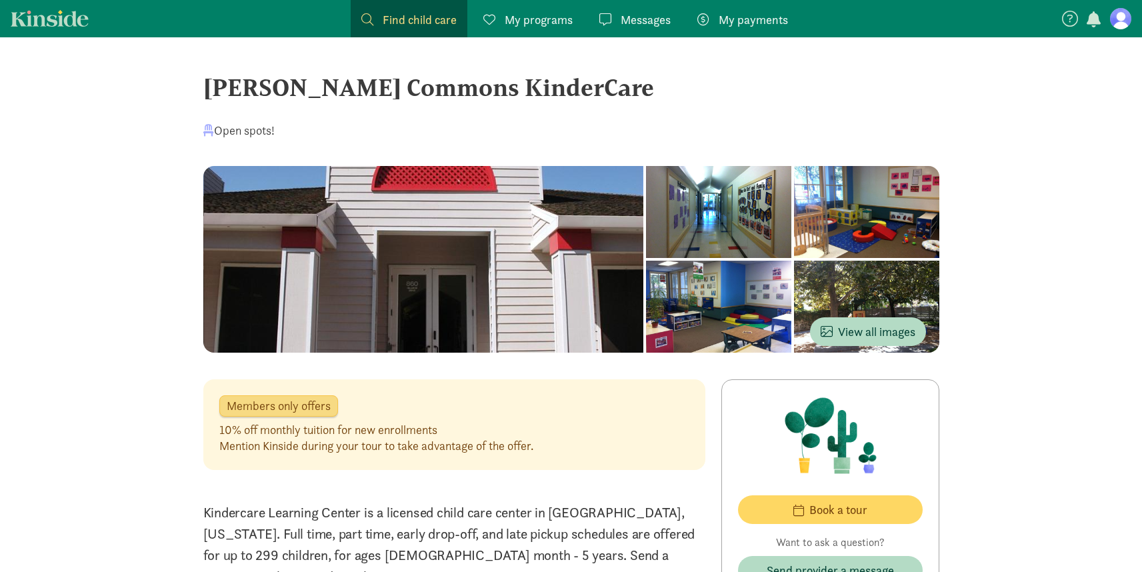 The height and width of the screenshot is (572, 1142). I want to click on div: Mention Kinside during your tour to take advantage of the offer., so click(376, 446).